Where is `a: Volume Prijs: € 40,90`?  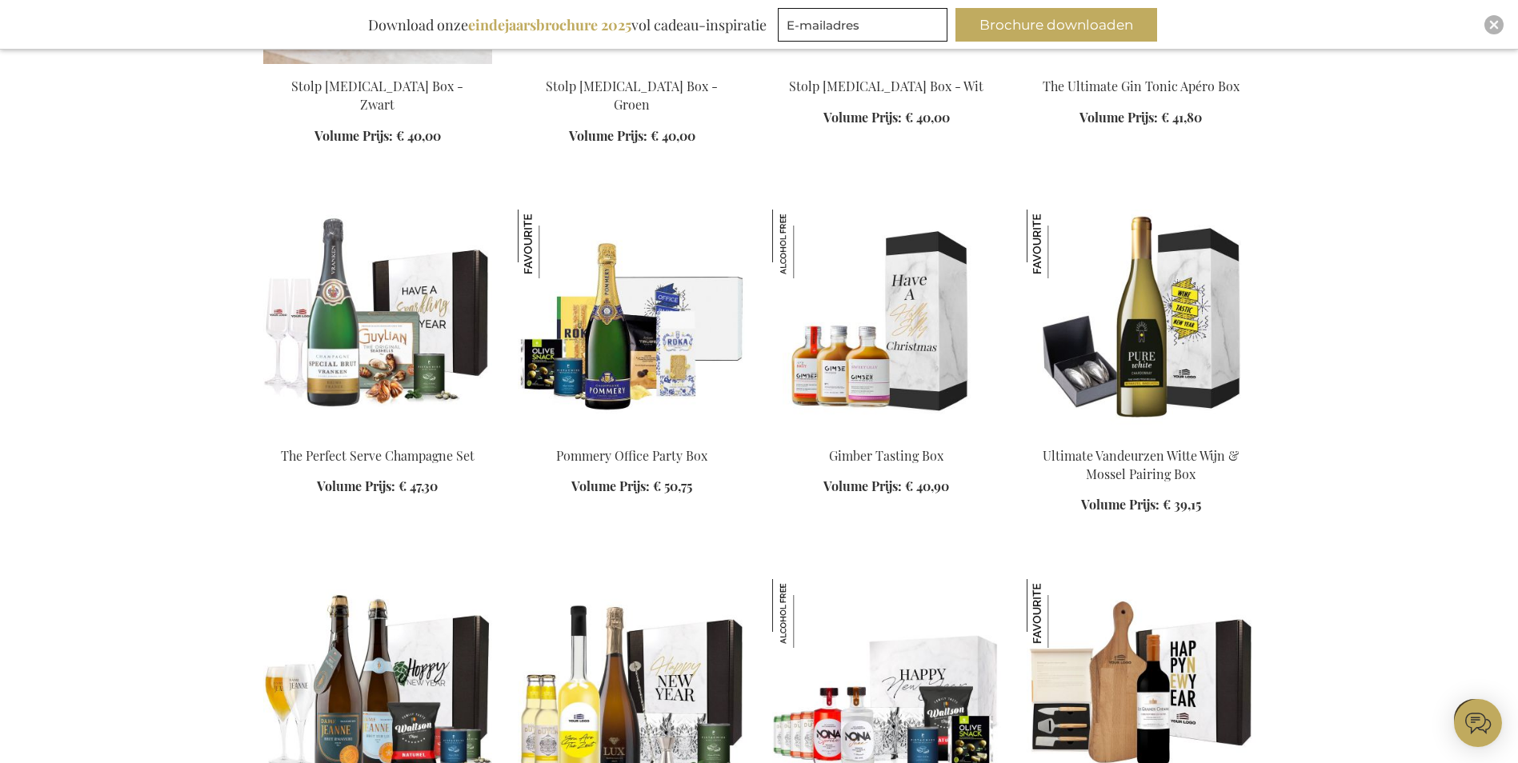 a: Volume Prijs: € 40,90 is located at coordinates (886, 487).